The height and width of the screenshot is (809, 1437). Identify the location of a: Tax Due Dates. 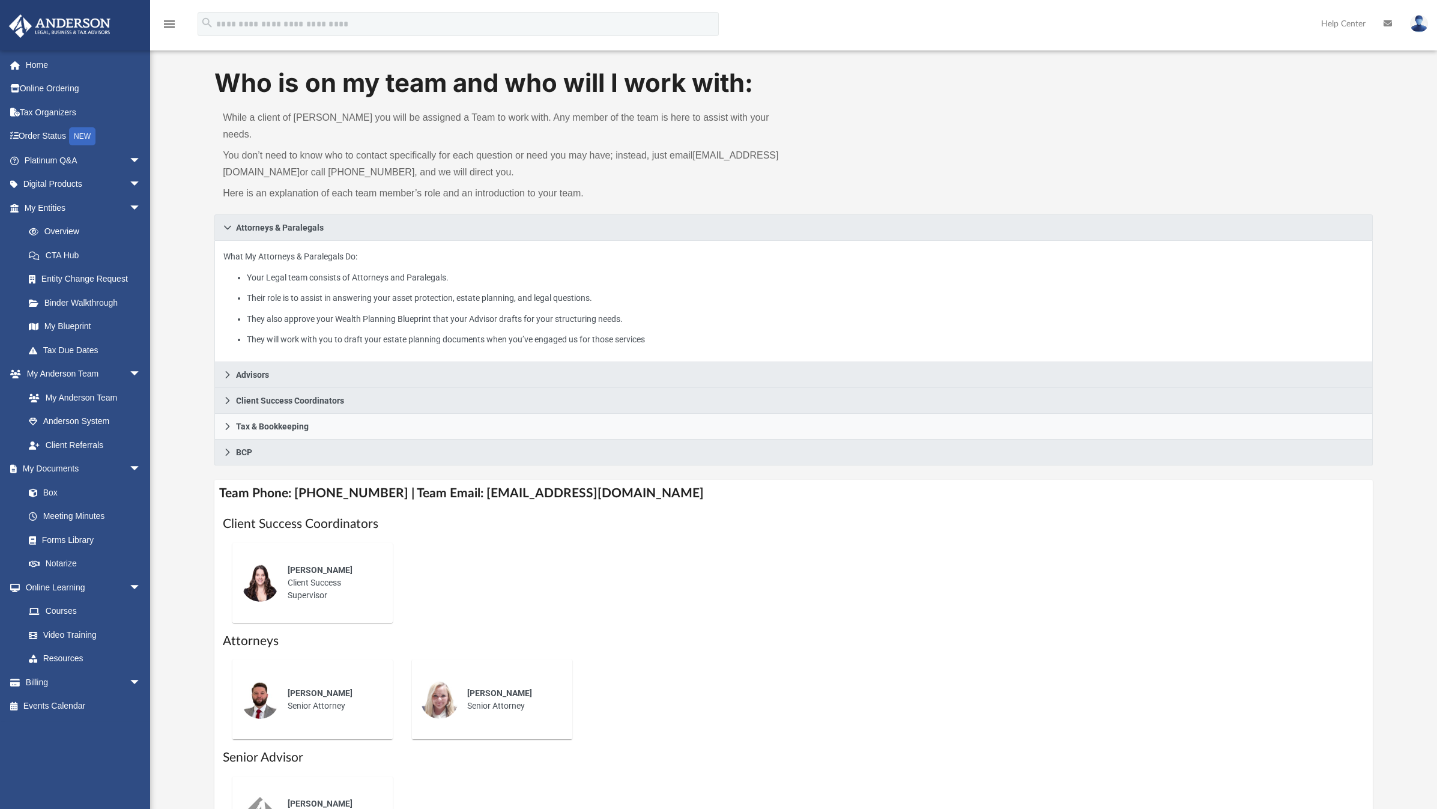
(88, 350).